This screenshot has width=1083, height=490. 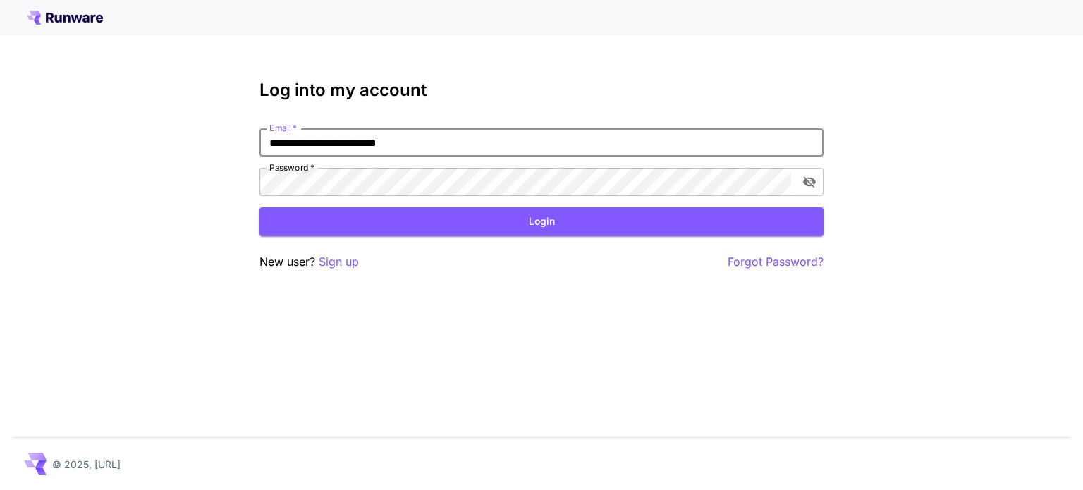 What do you see at coordinates (339, 262) in the screenshot?
I see `button: Sign up` at bounding box center [339, 262].